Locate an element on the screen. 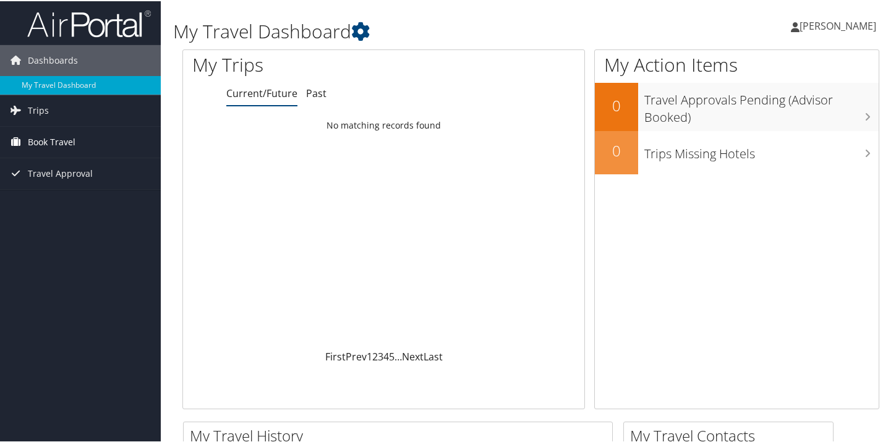  span: Dashboards is located at coordinates (53, 59).